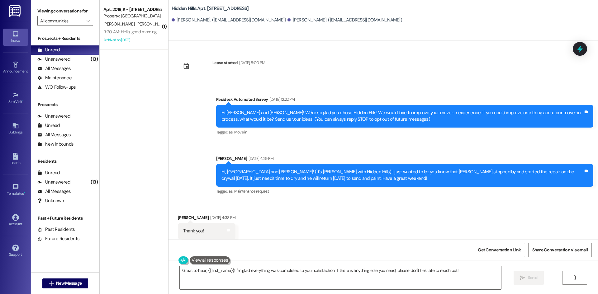  Describe the element at coordinates (16, 221) in the screenshot. I see `a: Account` at that location.